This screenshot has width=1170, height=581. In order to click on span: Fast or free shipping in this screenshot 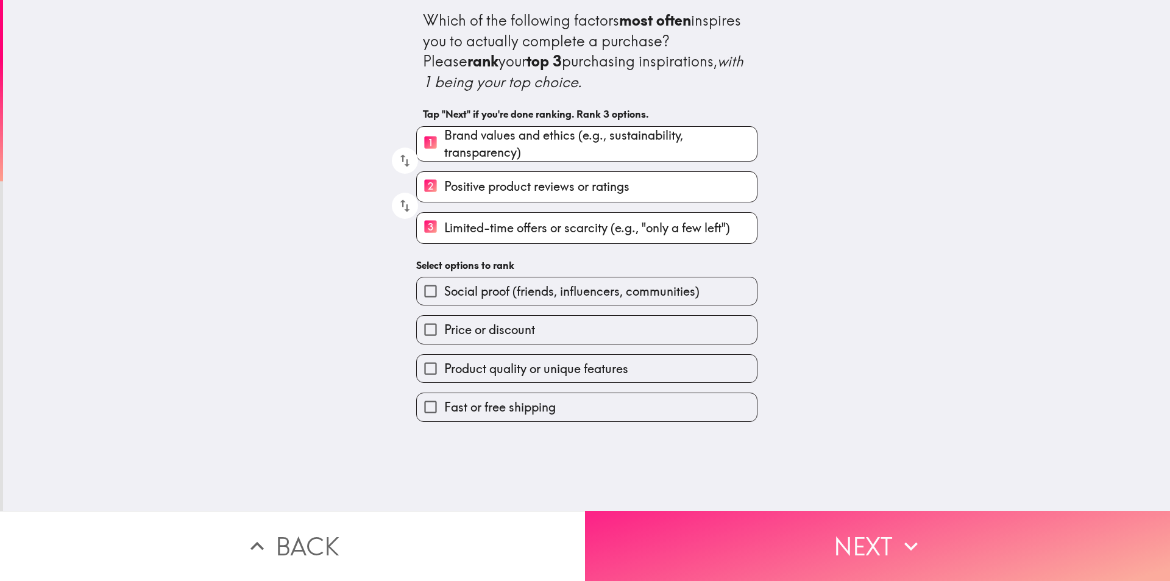, I will do `click(500, 407)`.